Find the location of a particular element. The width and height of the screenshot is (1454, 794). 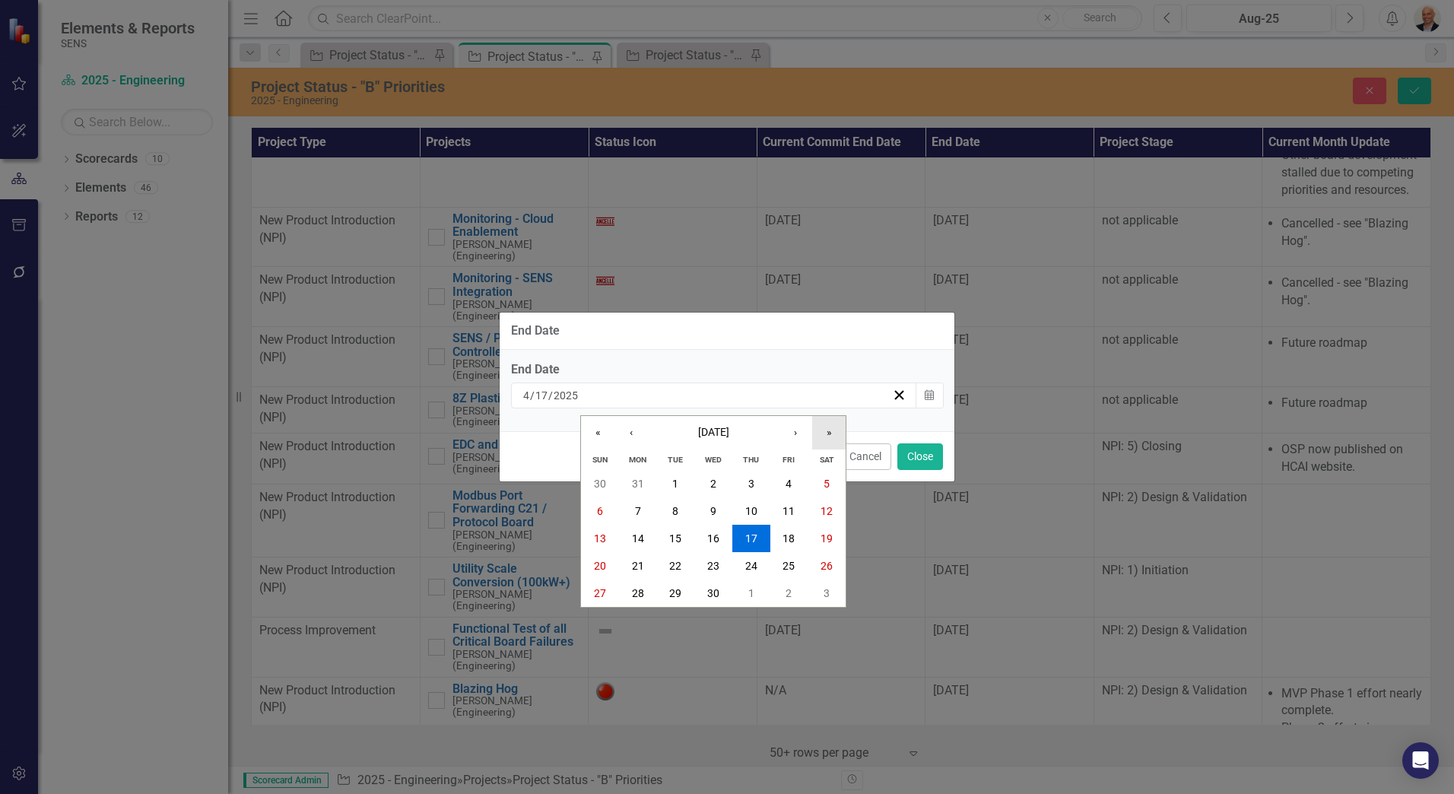

abbr: April 11, 2025 is located at coordinates (788, 511).